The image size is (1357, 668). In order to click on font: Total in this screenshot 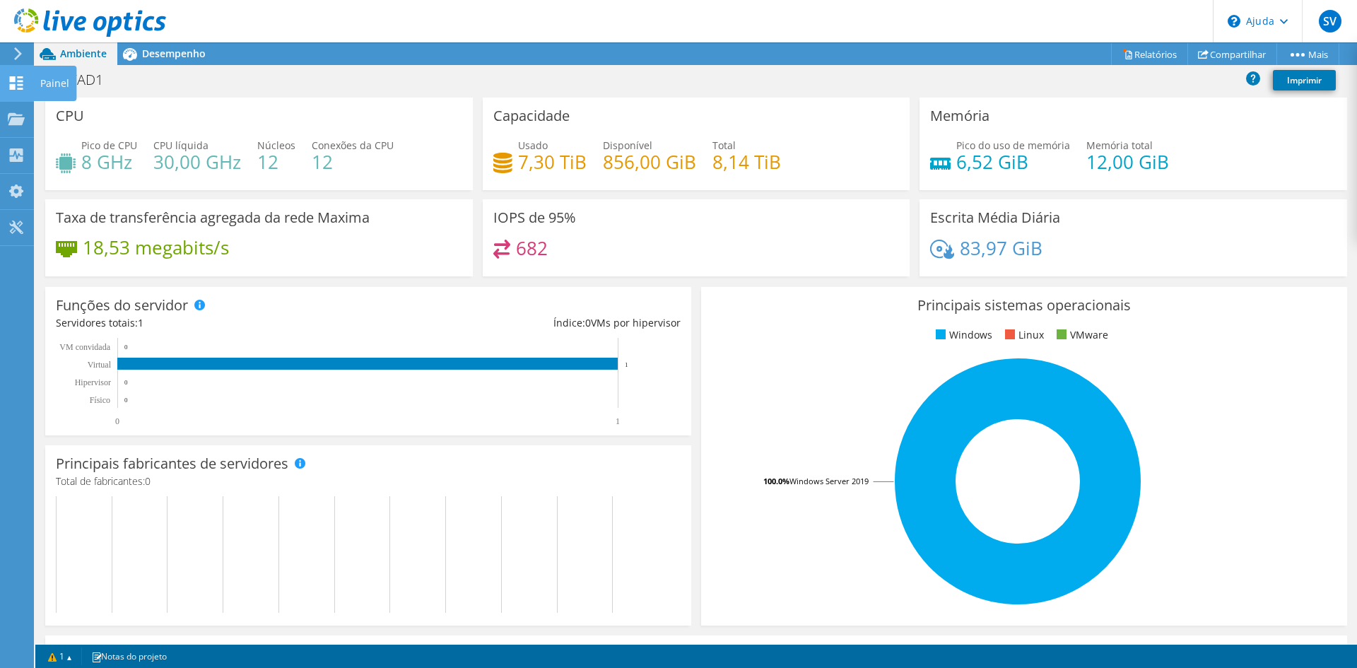, I will do `click(724, 145)`.